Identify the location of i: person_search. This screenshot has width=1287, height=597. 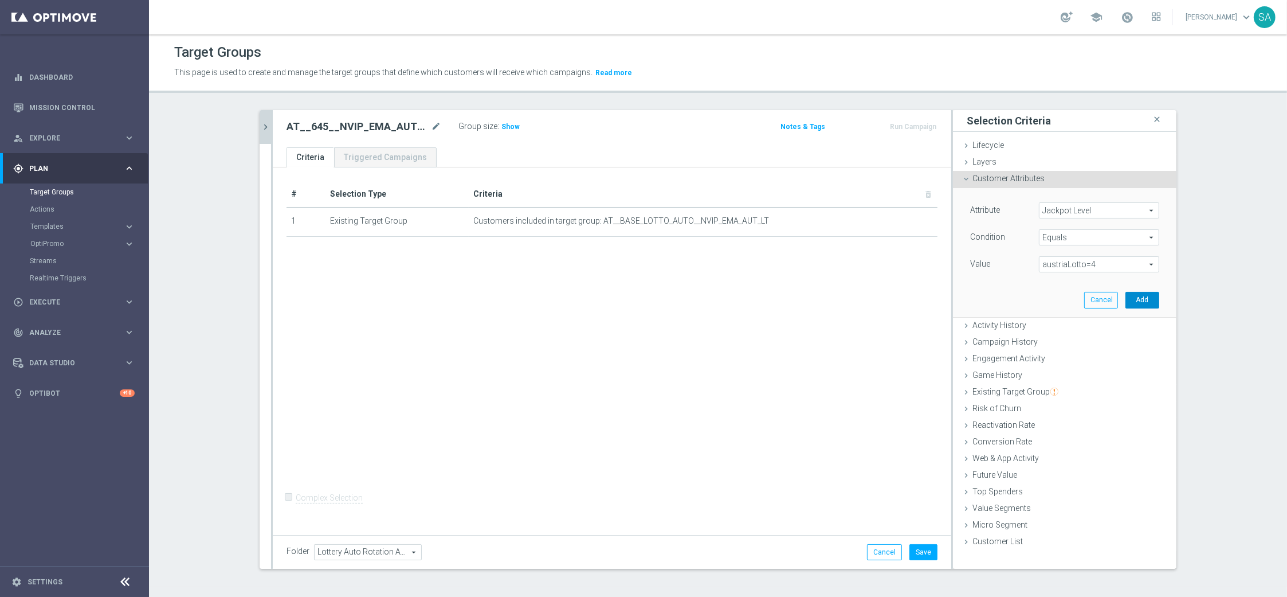
(18, 138).